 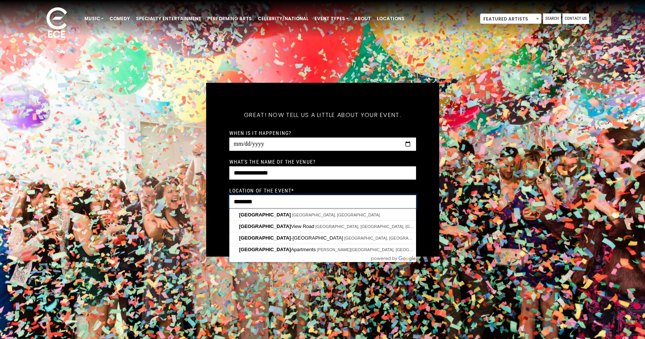 What do you see at coordinates (272, 161) in the screenshot?
I see `label: What's the name of the venue?` at bounding box center [272, 161].